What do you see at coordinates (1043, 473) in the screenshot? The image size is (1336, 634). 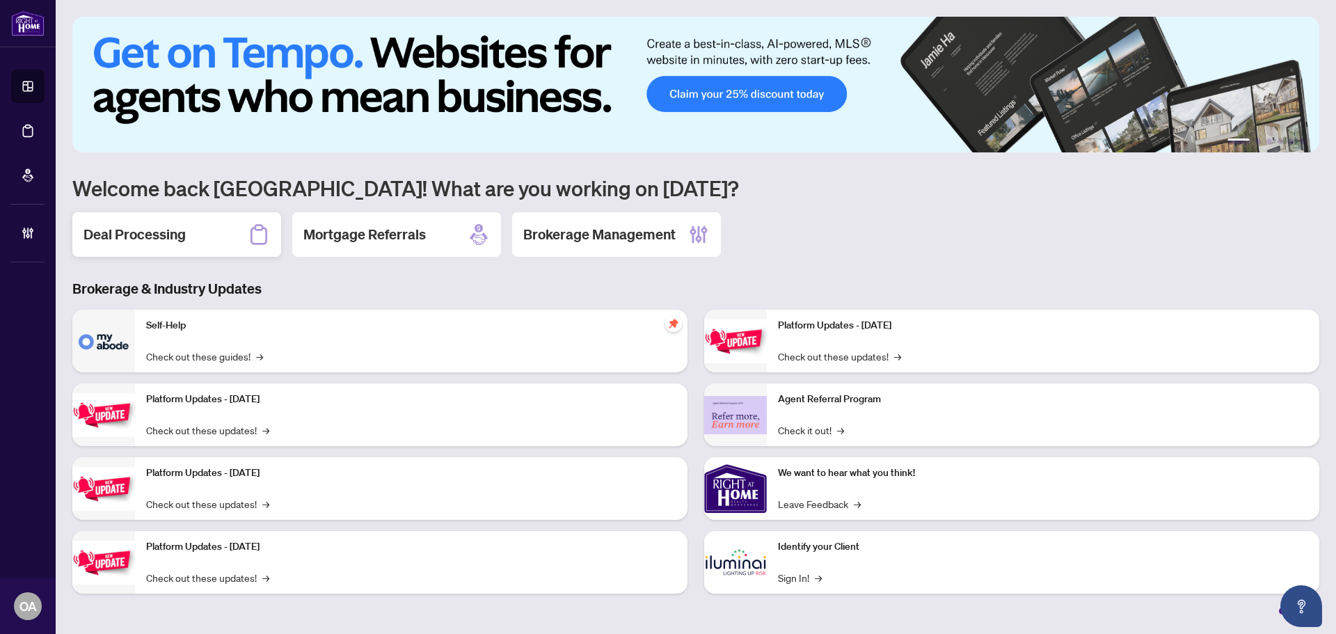 I see `p: We want to hear what you think!` at bounding box center [1043, 473].